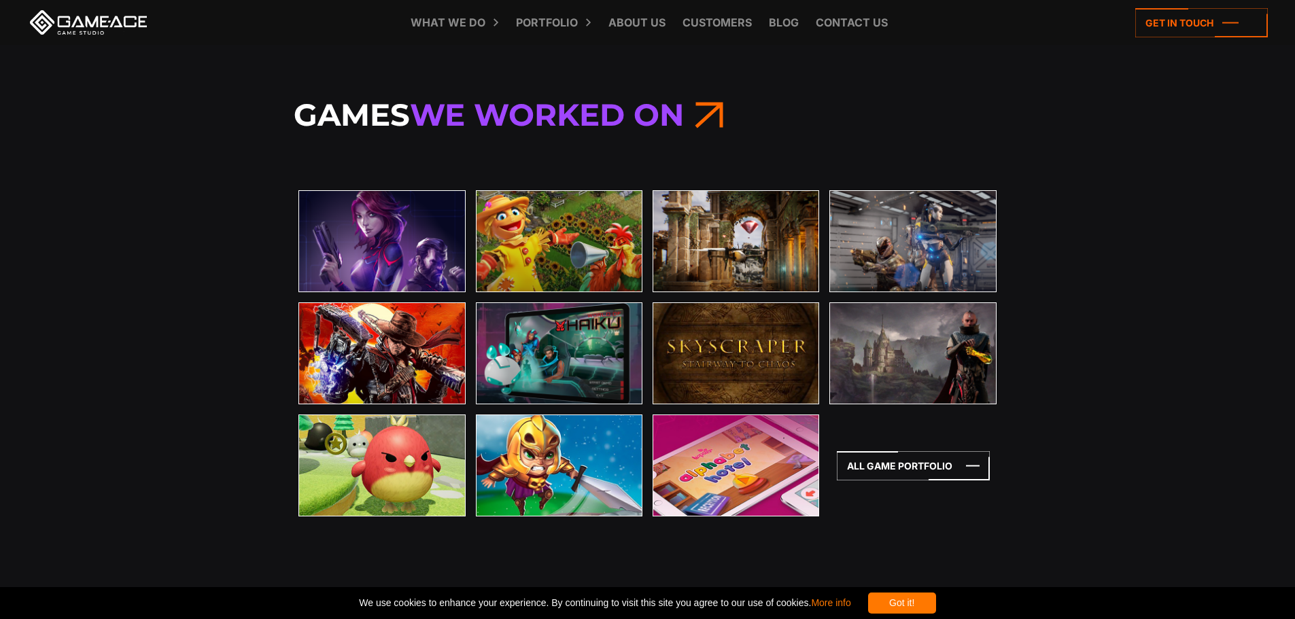 This screenshot has width=1295, height=619. What do you see at coordinates (559, 466) in the screenshot?
I see `img: Knight stack jump preview main` at bounding box center [559, 466].